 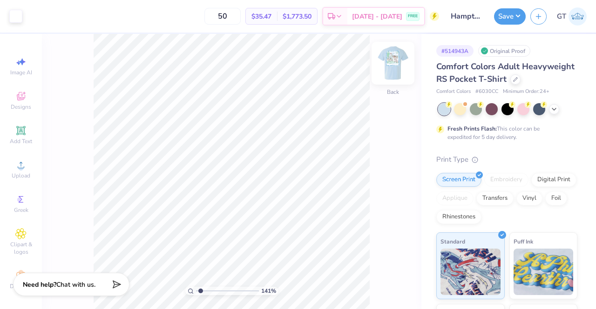 What do you see at coordinates (76, 285) in the screenshot?
I see `span: Chat with us.` at bounding box center [76, 285].